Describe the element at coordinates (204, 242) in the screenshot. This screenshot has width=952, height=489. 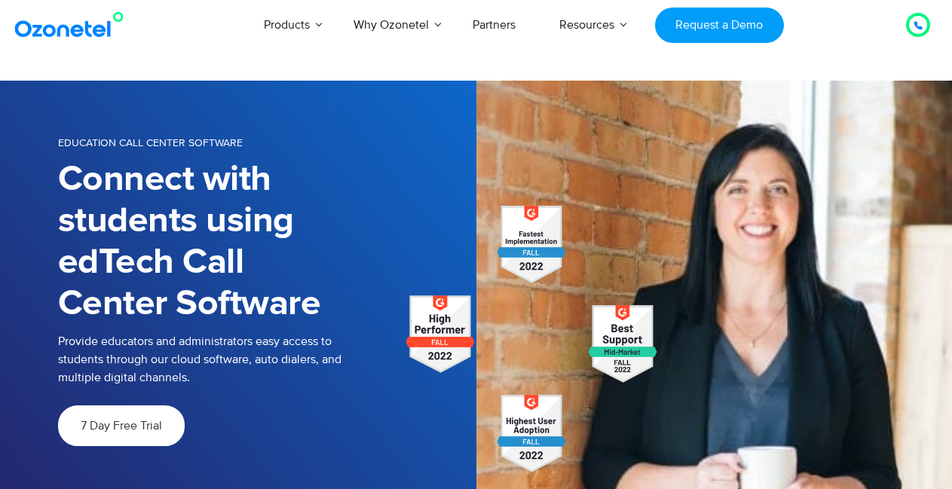
I see `h1: Connect with students using edTech Call Center Software` at that location.